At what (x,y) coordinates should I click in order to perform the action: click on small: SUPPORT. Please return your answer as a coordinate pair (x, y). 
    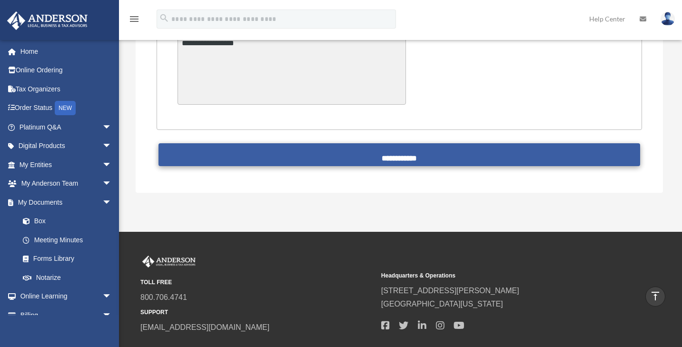
    Looking at the image, I should click on (258, 312).